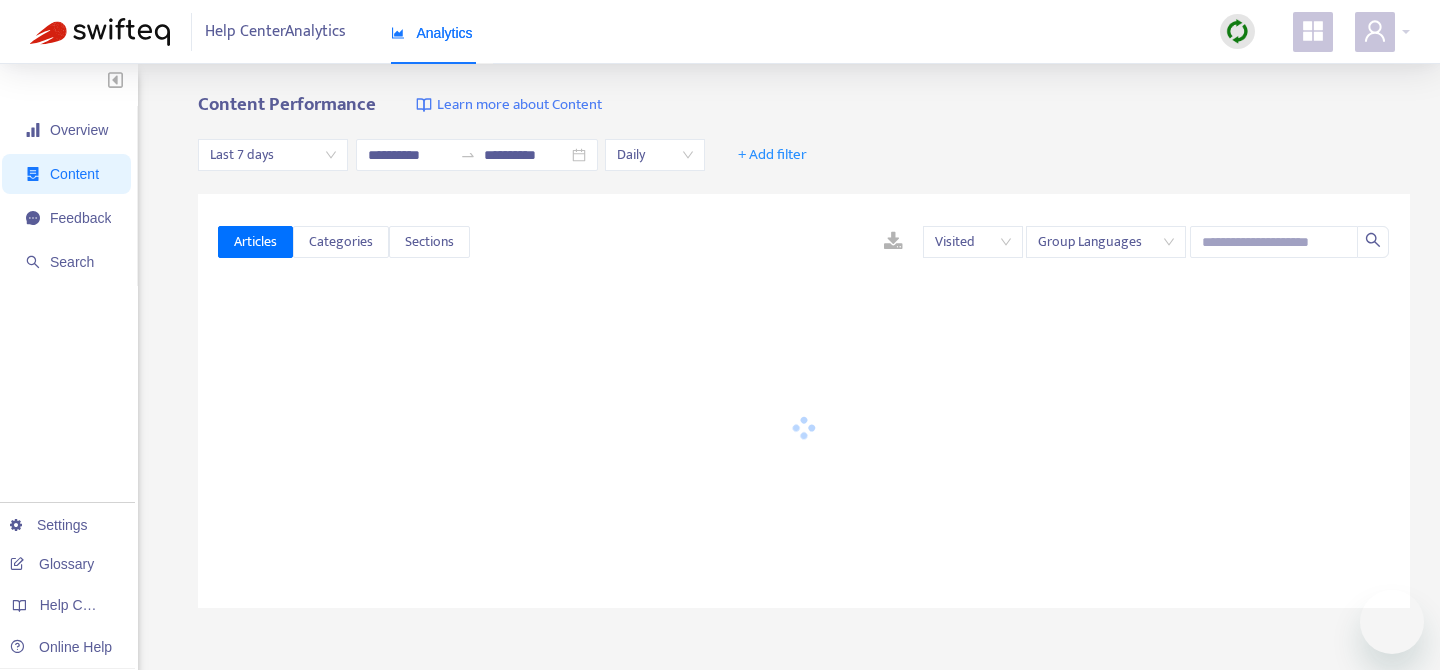 The width and height of the screenshot is (1440, 670). Describe the element at coordinates (468, 155) in the screenshot. I see `span: swap-right` at that location.